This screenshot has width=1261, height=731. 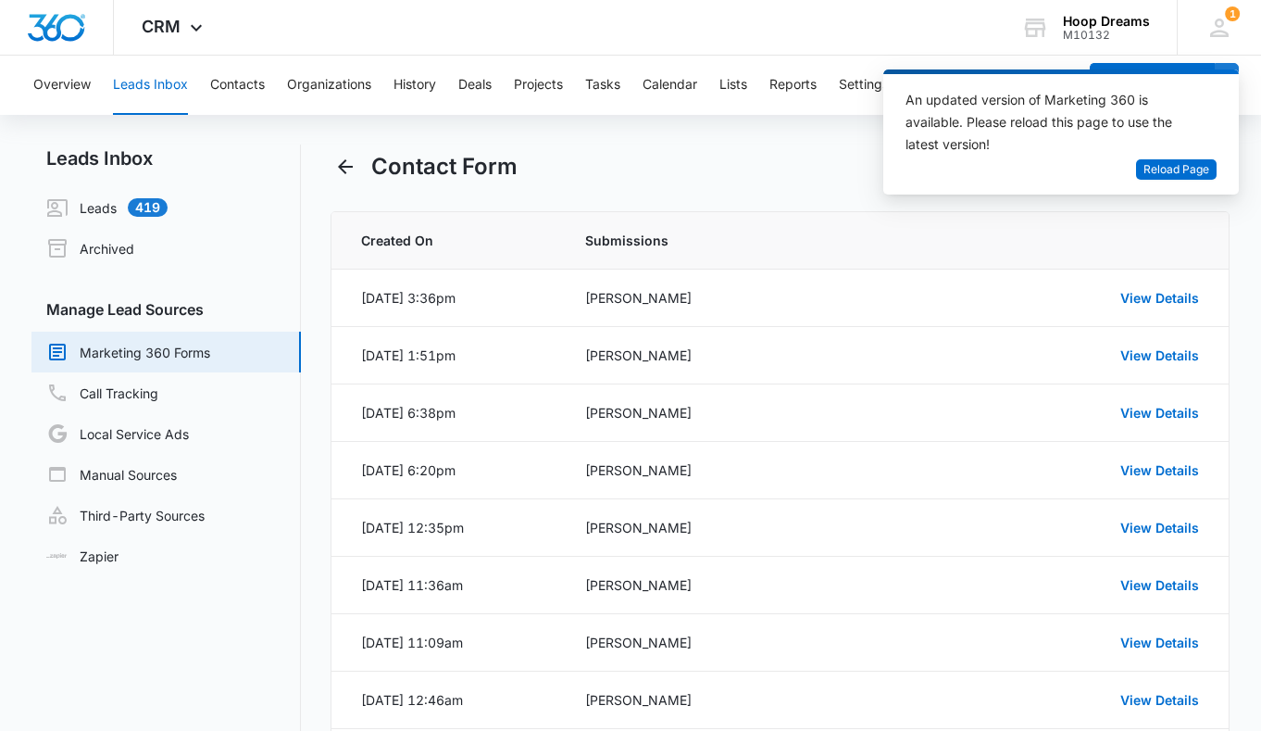 I want to click on span: Submissions, so click(x=741, y=240).